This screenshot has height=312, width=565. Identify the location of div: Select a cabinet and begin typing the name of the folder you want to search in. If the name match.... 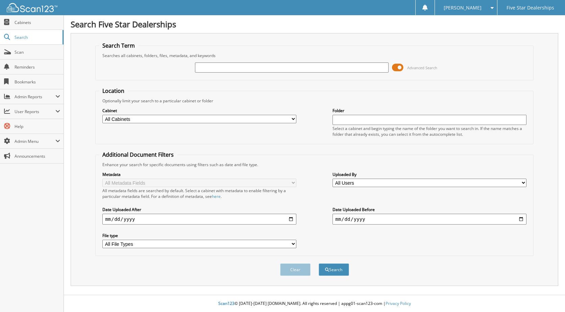
(429, 131).